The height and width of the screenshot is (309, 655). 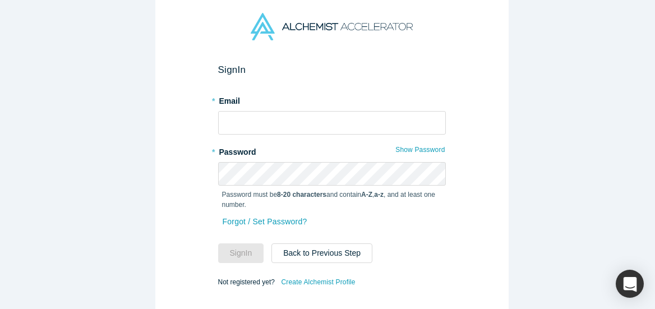 What do you see at coordinates (367, 194) in the screenshot?
I see `strong: A-Z` at bounding box center [367, 194].